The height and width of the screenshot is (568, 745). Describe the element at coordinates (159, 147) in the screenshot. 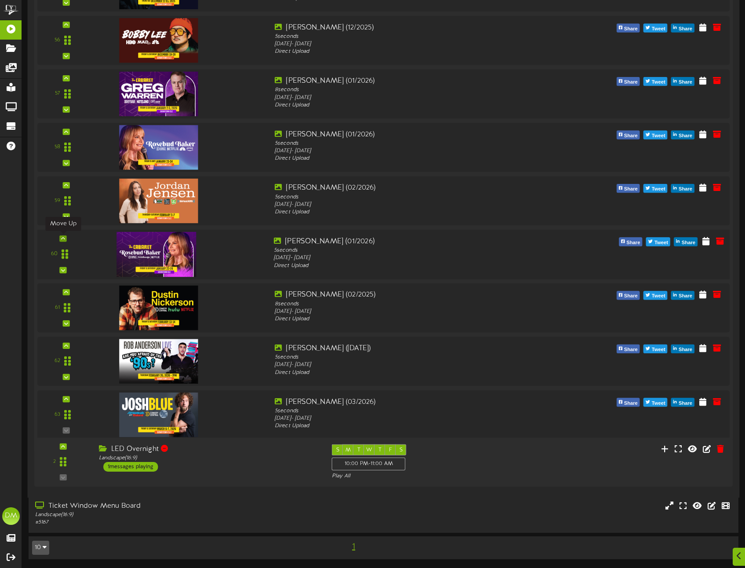

I see `img: 1c05f8af-d8a8-4b4e-8cff-75b77cdc3a56.jpg` at that location.